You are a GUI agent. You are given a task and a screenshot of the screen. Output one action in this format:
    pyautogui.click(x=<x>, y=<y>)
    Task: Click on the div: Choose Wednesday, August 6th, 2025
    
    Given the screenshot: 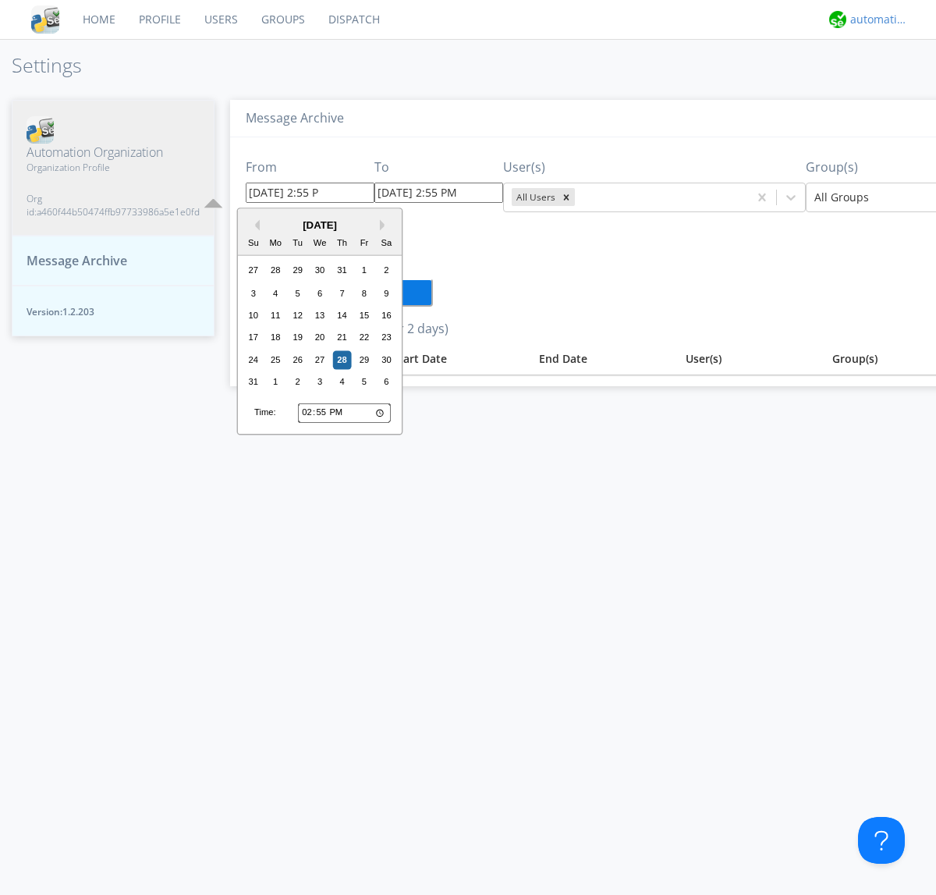 What is the action you would take?
    pyautogui.click(x=320, y=293)
    